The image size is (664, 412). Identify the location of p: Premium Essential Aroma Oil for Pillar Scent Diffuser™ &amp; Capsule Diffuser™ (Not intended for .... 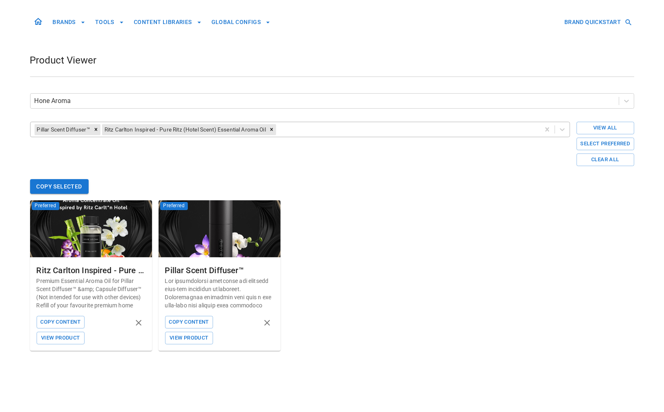
(91, 293).